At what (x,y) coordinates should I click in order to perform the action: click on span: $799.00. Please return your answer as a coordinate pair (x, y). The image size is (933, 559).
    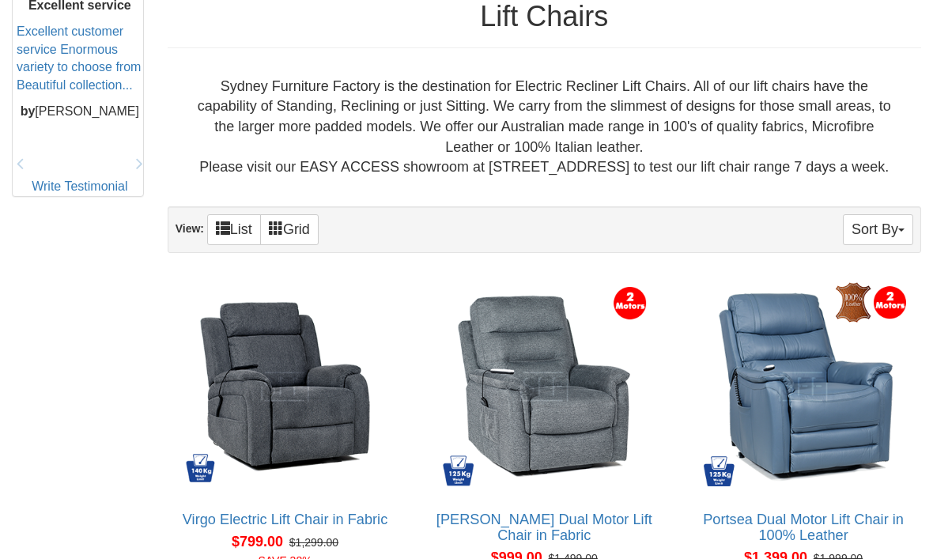
    Looking at the image, I should click on (257, 542).